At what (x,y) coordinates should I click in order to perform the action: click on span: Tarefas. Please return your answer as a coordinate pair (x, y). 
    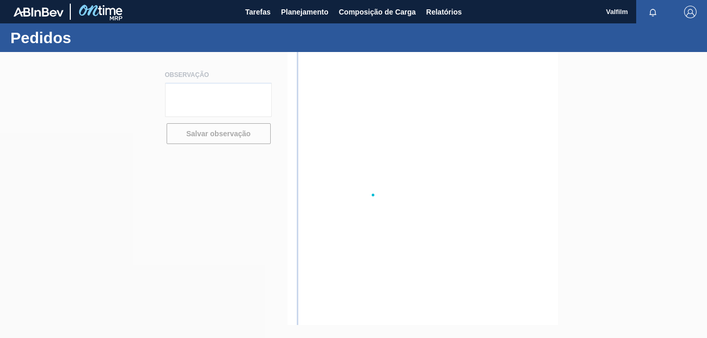
    Looking at the image, I should click on (258, 12).